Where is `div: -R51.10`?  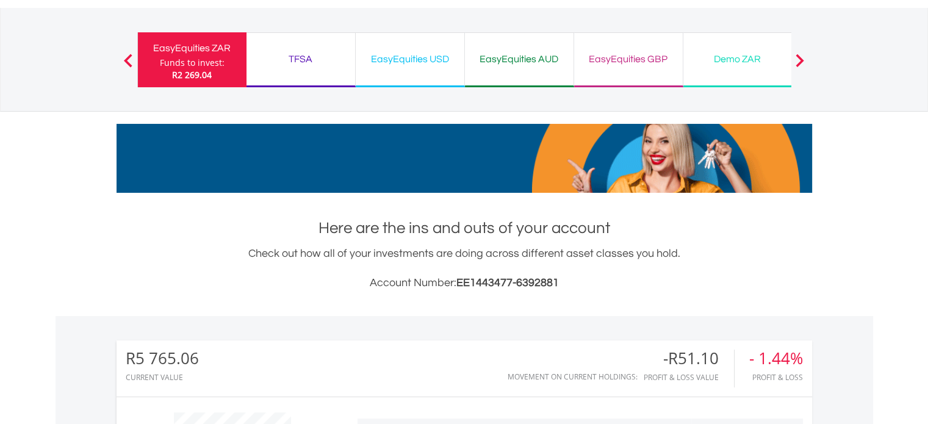 div: -R51.10 is located at coordinates (689, 358).